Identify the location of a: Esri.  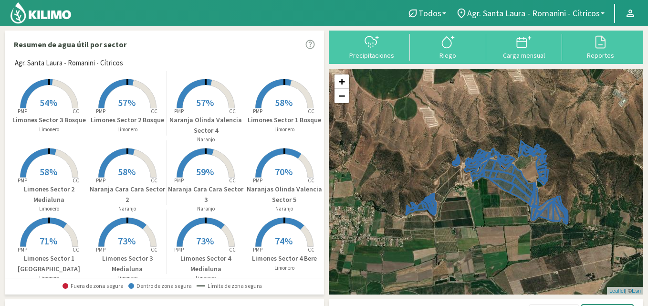
(636, 291).